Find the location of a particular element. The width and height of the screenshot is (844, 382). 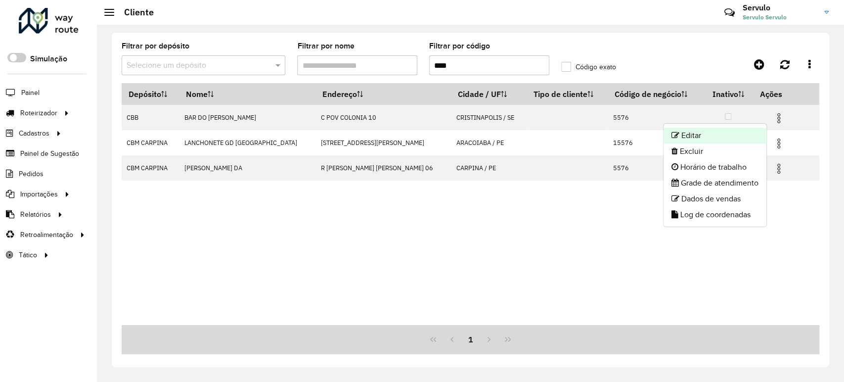

td: CARPINA / PE is located at coordinates (489, 168).